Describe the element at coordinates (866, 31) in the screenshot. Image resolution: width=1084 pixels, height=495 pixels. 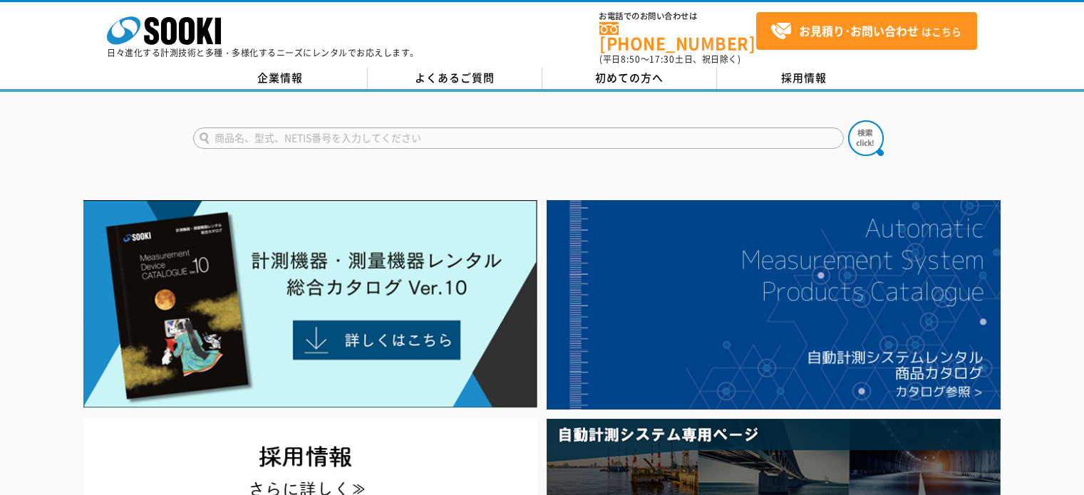
I see `span: はこちら` at that location.